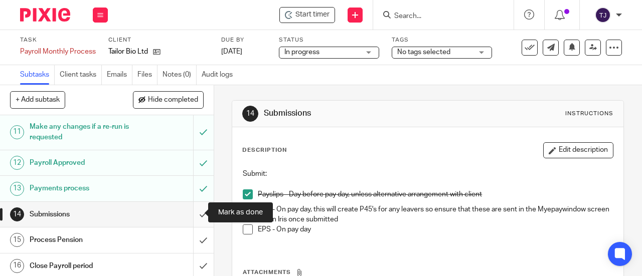  What do you see at coordinates (38, 100) in the screenshot?
I see `button: + Add subtask` at bounding box center [38, 100].